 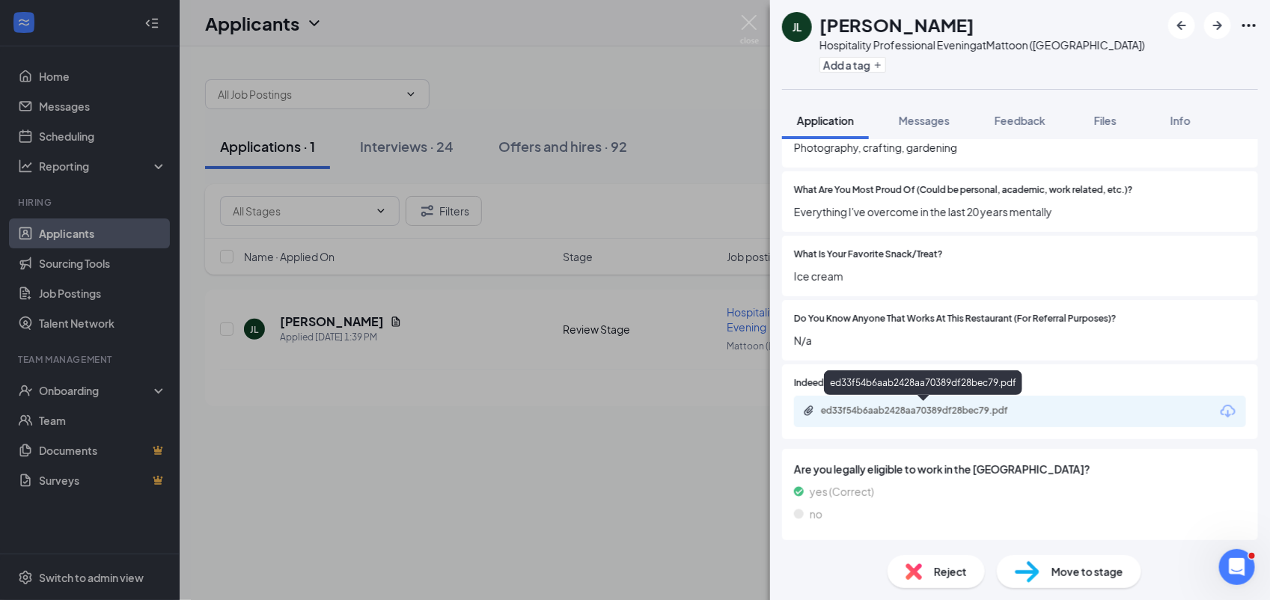 What do you see at coordinates (827, 383) in the screenshot?
I see `span: Indeed Resume` at bounding box center [827, 383].